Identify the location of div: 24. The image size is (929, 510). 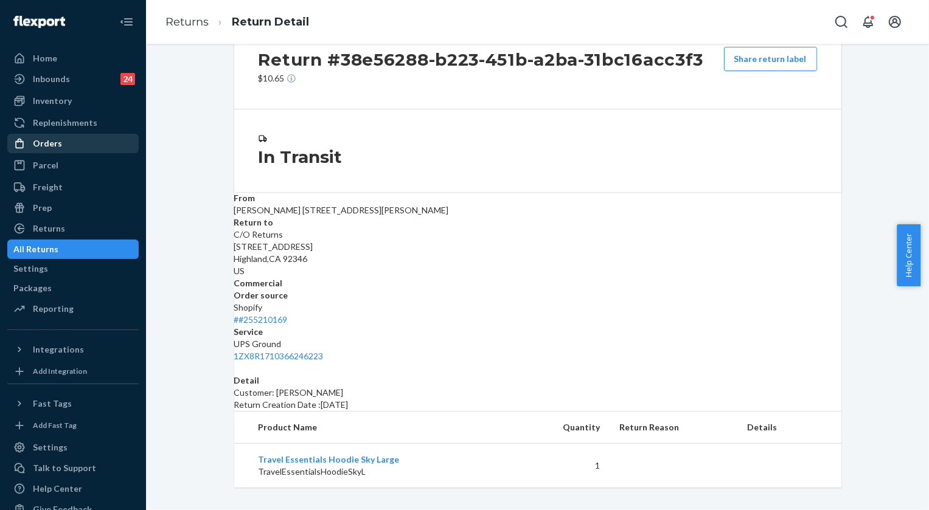
(128, 79).